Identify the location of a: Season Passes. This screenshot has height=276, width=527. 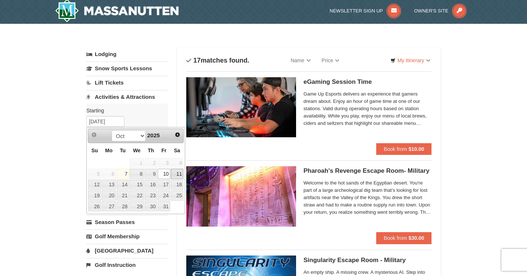
(127, 222).